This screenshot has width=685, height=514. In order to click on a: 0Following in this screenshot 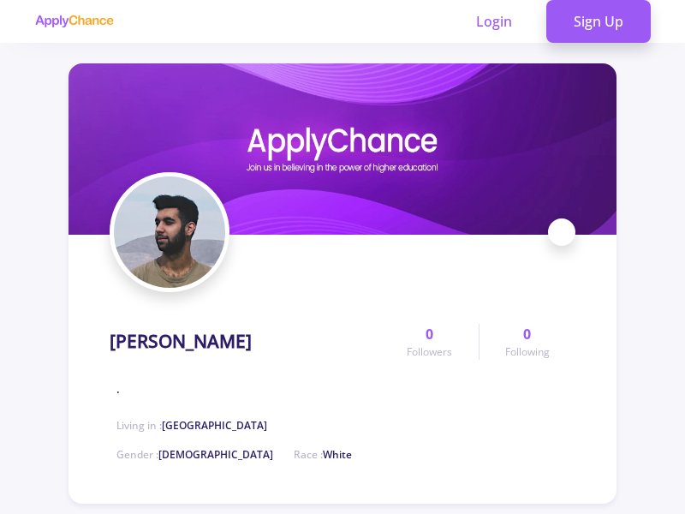, I will do `click(527, 342)`.